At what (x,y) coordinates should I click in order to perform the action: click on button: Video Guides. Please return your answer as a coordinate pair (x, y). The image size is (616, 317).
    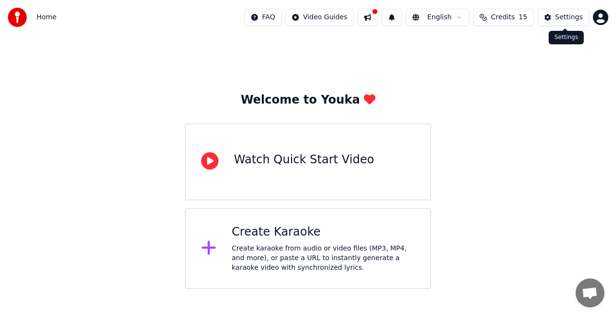
    Looking at the image, I should click on (320, 17).